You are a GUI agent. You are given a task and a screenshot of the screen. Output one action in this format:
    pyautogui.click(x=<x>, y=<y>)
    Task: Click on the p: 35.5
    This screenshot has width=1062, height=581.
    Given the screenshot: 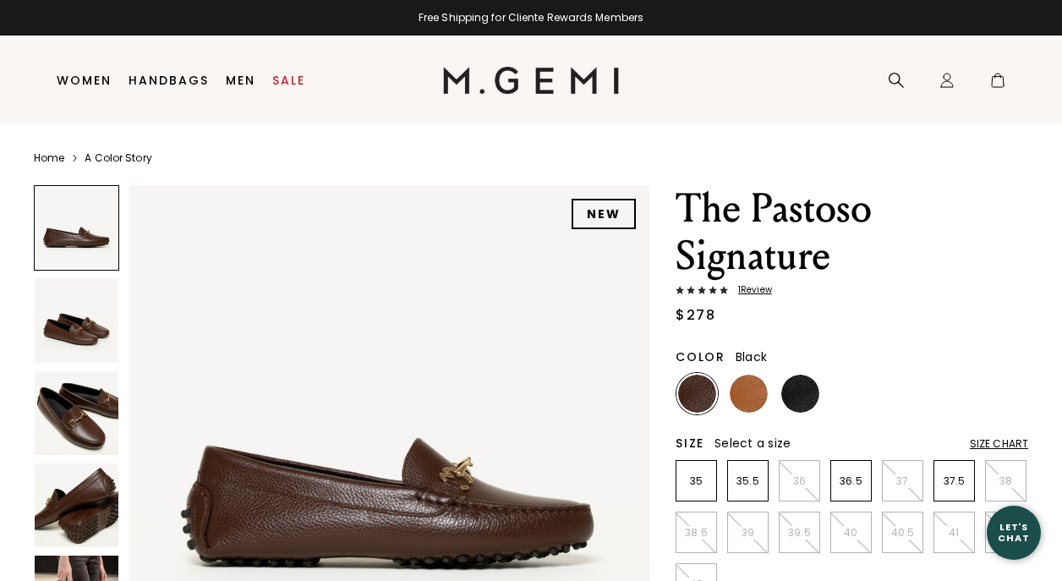 What is the action you would take?
    pyautogui.click(x=748, y=481)
    